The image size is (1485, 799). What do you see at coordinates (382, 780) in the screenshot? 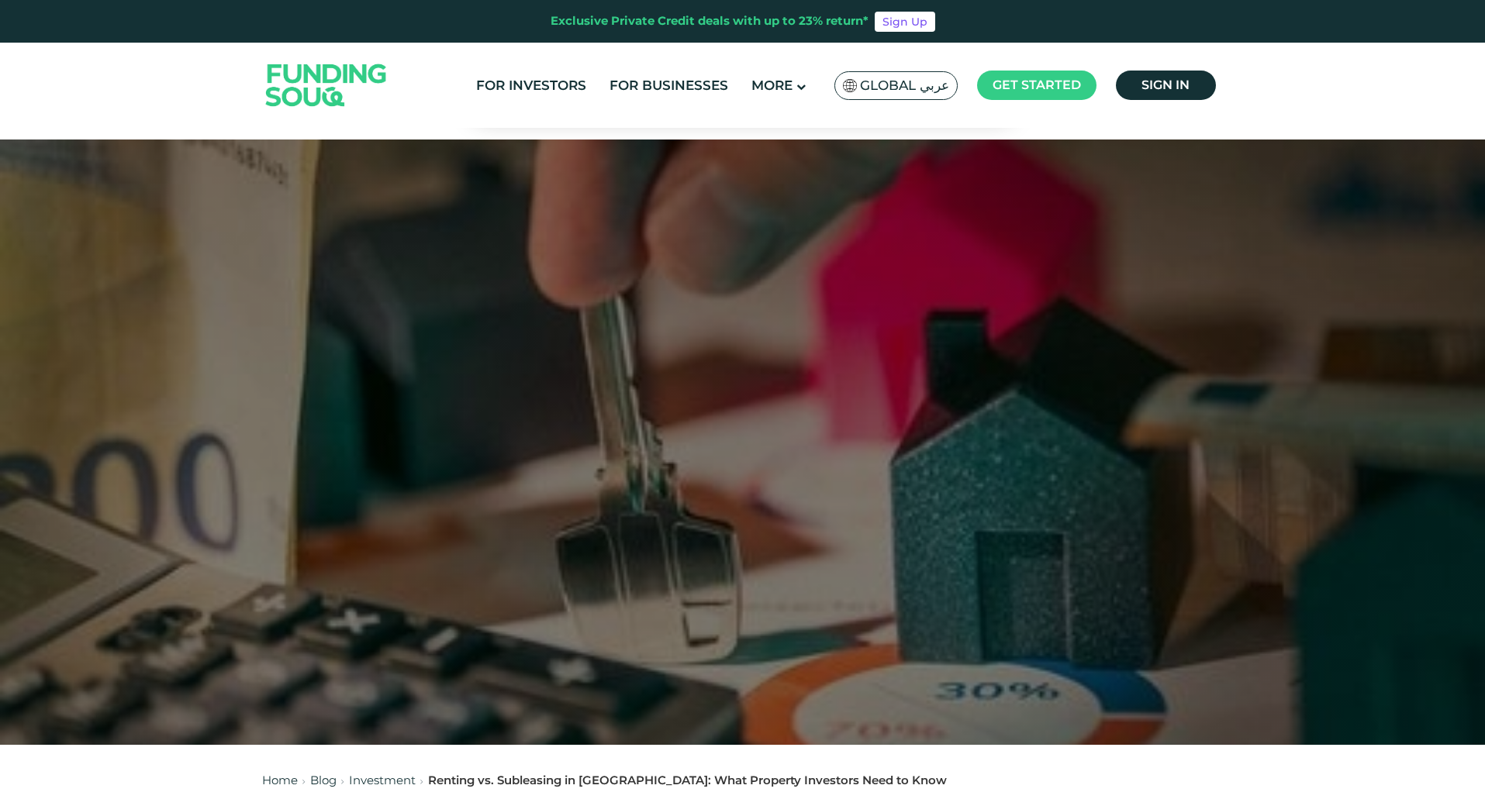
I see `a: Investment` at bounding box center [382, 780].